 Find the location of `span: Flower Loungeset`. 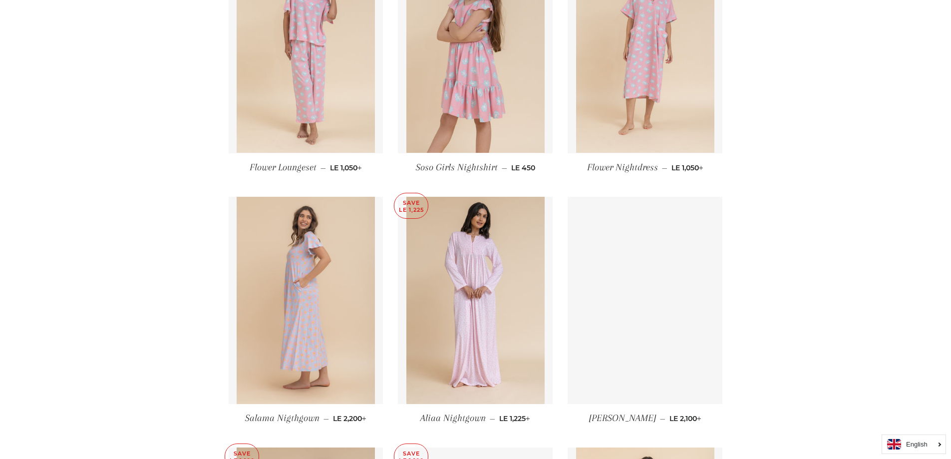

span: Flower Loungeset is located at coordinates (283, 167).